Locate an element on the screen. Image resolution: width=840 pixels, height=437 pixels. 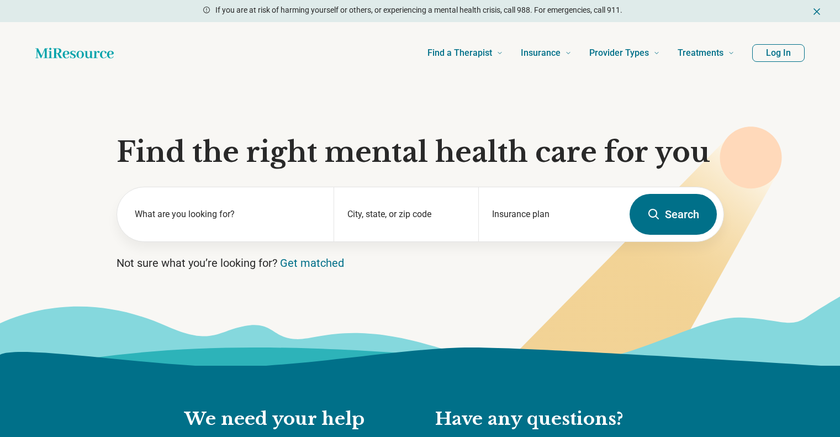
label: What are you looking for? is located at coordinates (227, 214).